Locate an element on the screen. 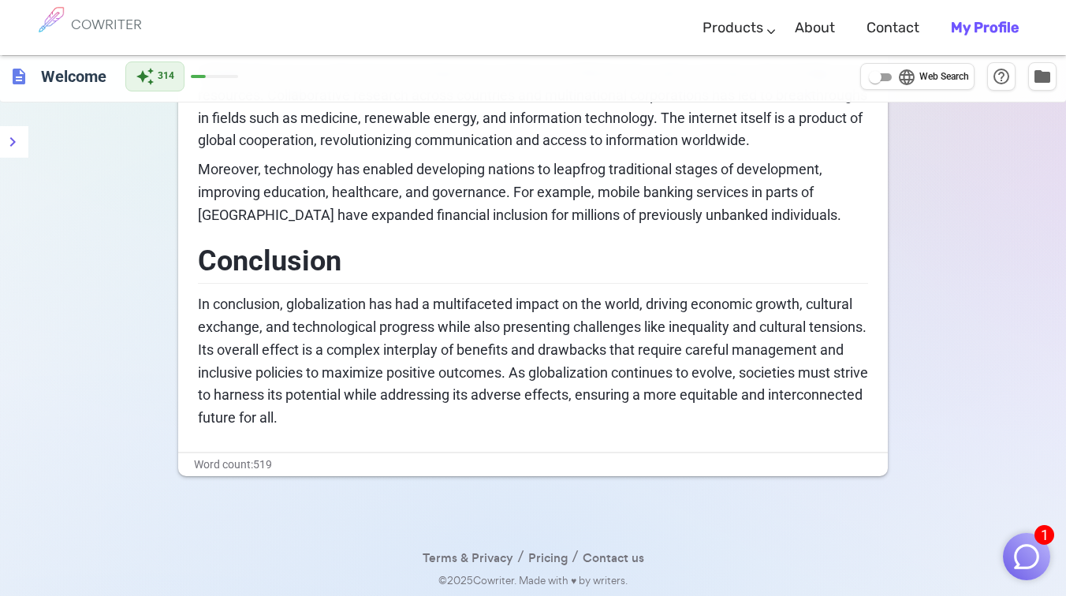  a: About is located at coordinates (814, 28).